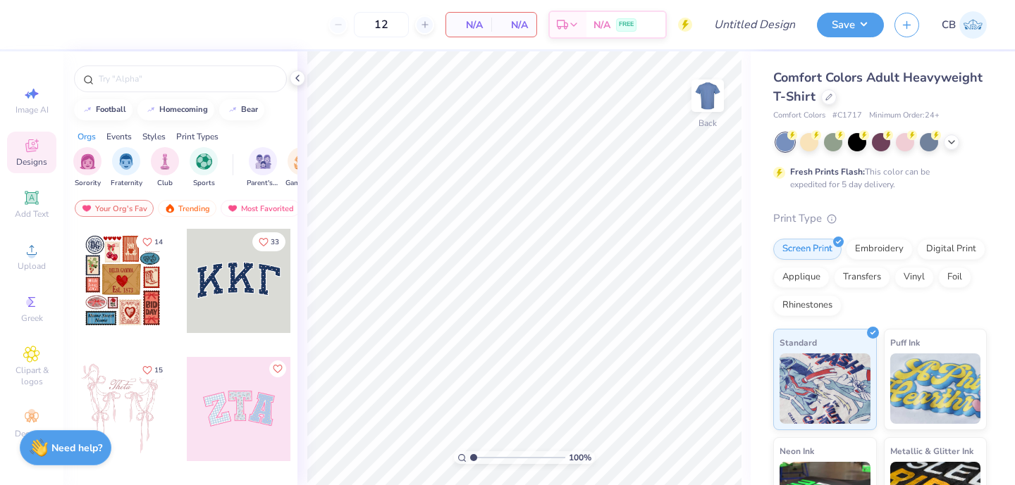 The width and height of the screenshot is (1015, 485). What do you see at coordinates (32, 110) in the screenshot?
I see `span: Image AI` at bounding box center [32, 110].